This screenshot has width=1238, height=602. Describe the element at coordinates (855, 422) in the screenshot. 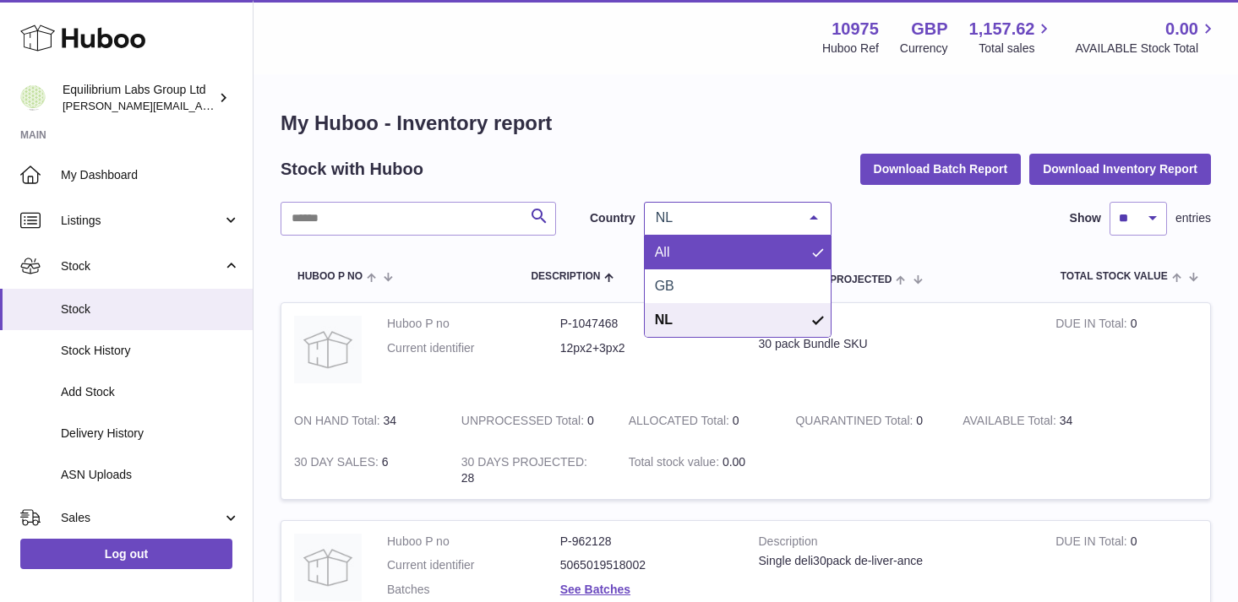

I see `strong: QUARANTINED Total` at that location.